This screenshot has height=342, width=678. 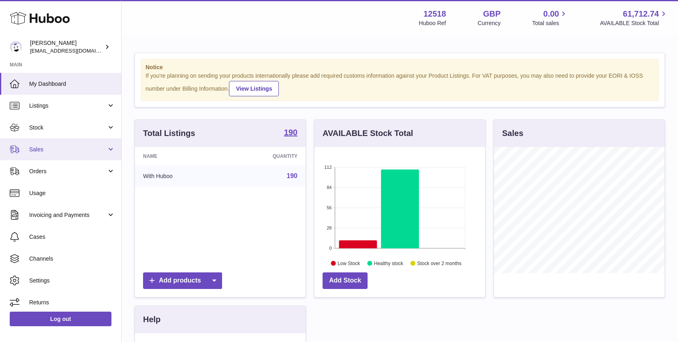 What do you see at coordinates (551, 14) in the screenshot?
I see `span: 0.00` at bounding box center [551, 14].